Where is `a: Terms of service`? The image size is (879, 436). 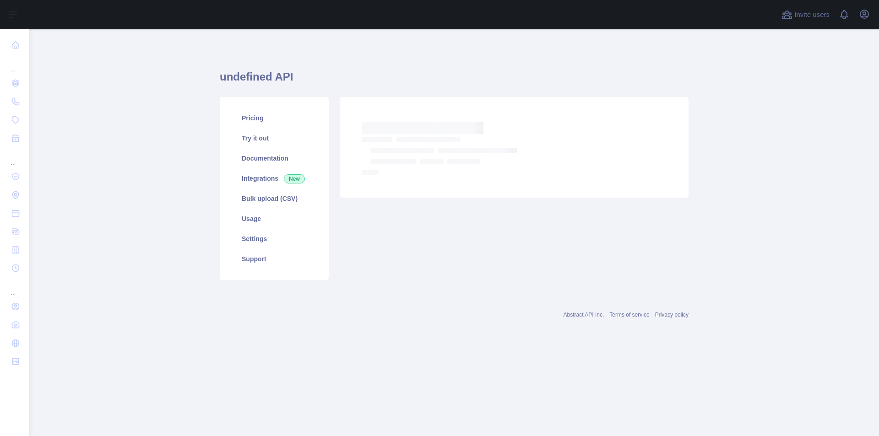
a: Terms of service is located at coordinates (629, 315).